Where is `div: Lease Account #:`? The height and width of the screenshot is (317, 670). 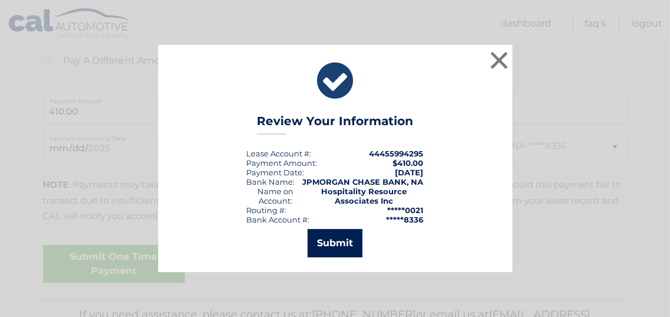
div: Lease Account #: is located at coordinates (279, 153).